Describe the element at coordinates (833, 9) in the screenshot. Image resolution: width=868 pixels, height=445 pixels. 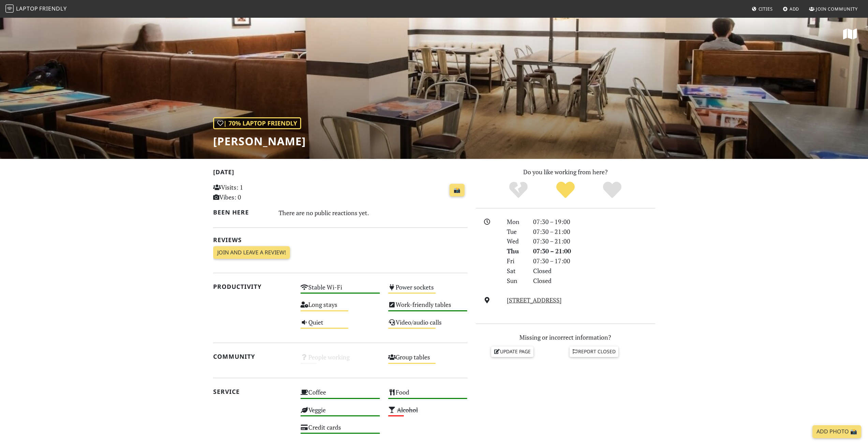
I see `a: Join Community` at that location.